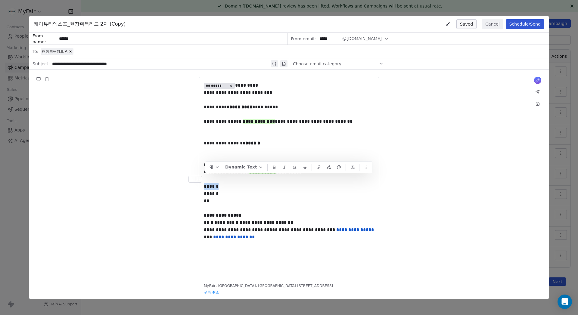 The image size is (578, 315). Describe the element at coordinates (466, 24) in the screenshot. I see `button: Saved` at that location.